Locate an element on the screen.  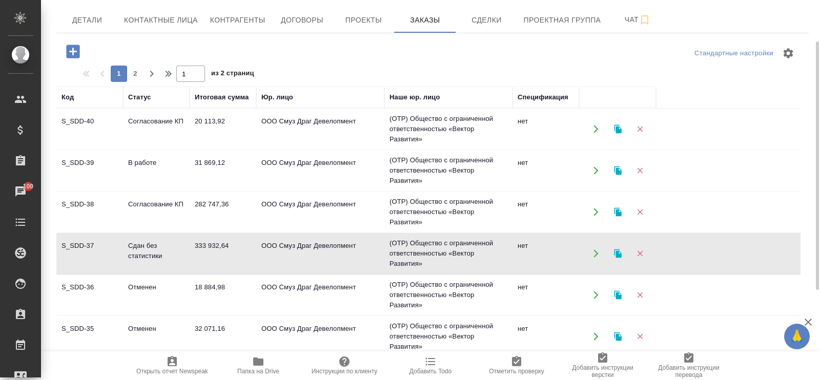
div: Юр. лицо is located at coordinates (277, 97).